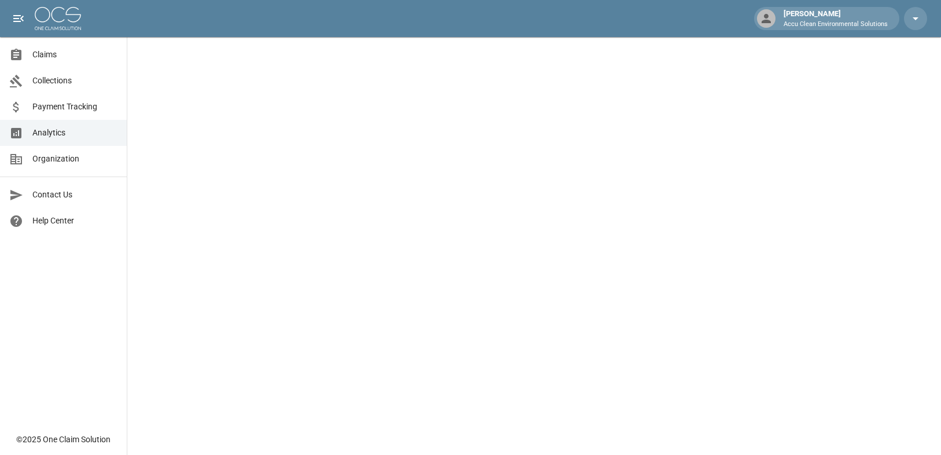 Image resolution: width=941 pixels, height=455 pixels. What do you see at coordinates (75, 132) in the screenshot?
I see `span: Analytics` at bounding box center [75, 132].